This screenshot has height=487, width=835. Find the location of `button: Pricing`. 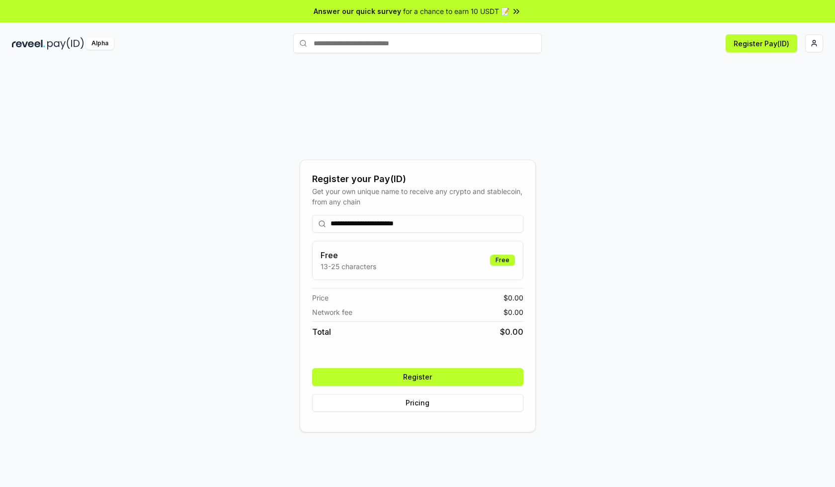

button: Pricing is located at coordinates (417, 403).